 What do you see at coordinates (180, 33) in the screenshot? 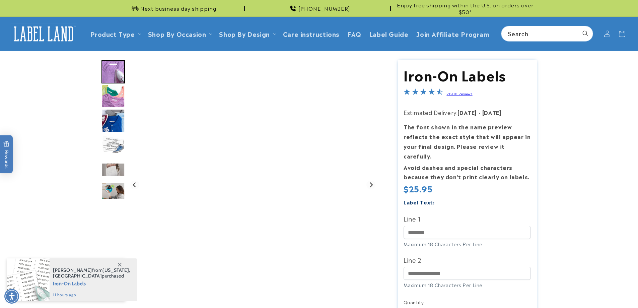
I see `summary: Shop By Occasion` at bounding box center [180, 33].